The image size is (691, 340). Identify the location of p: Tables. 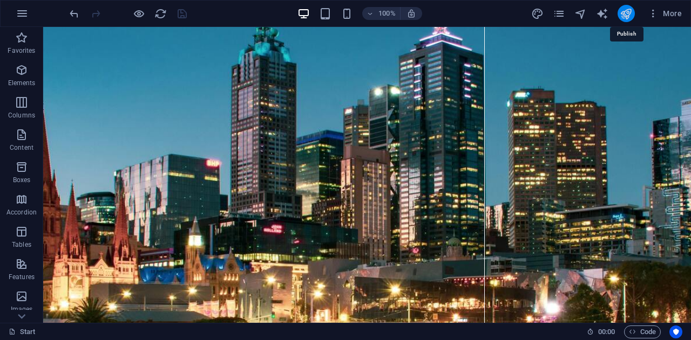
(22, 245).